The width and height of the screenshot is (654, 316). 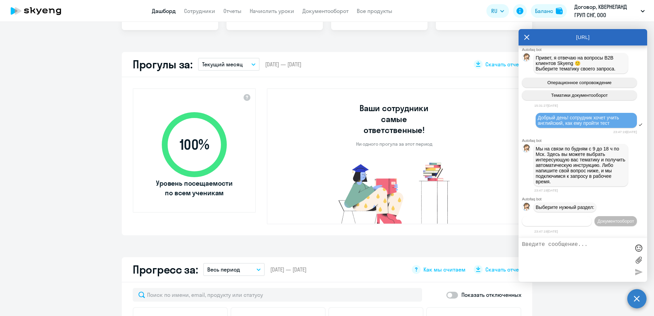 What do you see at coordinates (194, 188) in the screenshot?
I see `span: Уровень посещаемости по всем ученикам` at bounding box center [194, 188].